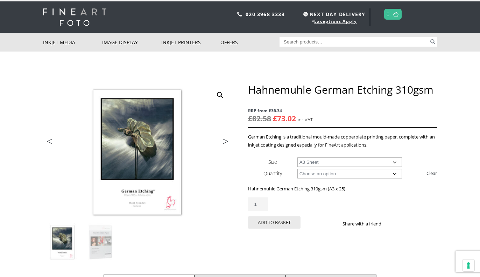 The image size is (480, 277). I want to click on span: NEXT DAY DELIVERY, so click(334, 14).